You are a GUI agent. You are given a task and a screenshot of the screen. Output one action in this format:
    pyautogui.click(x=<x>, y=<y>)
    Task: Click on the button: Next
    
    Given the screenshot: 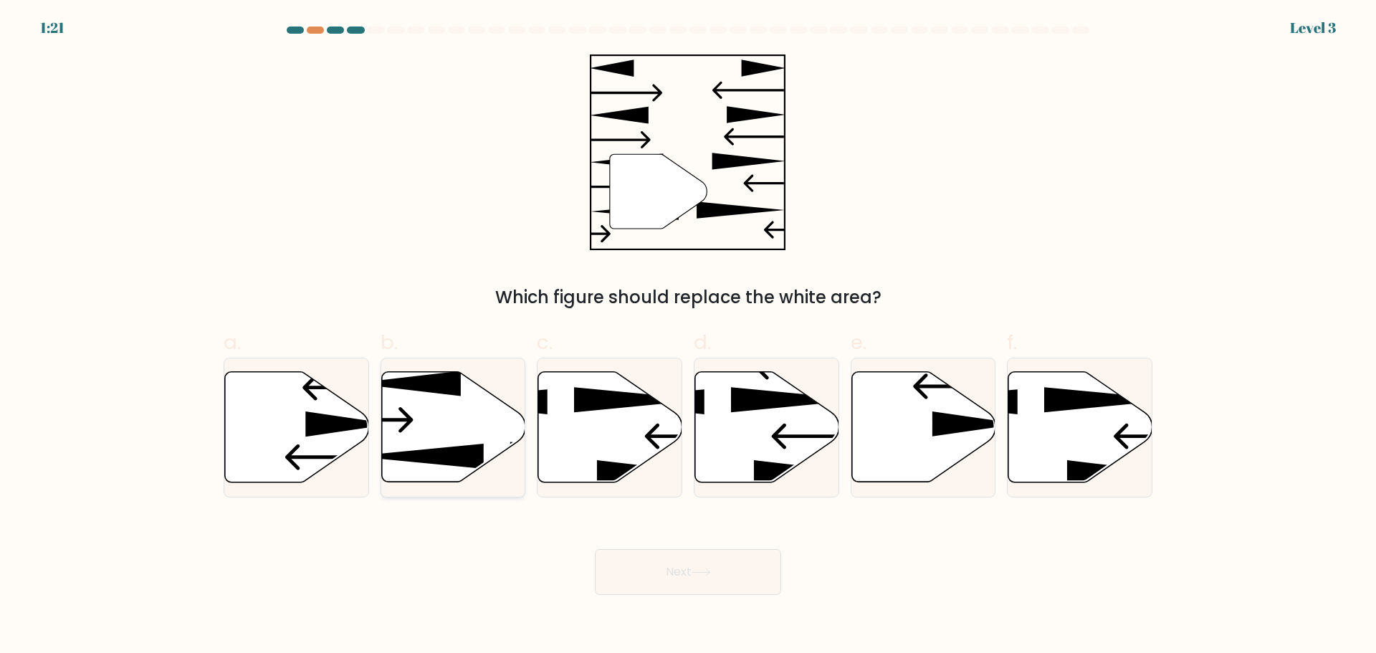 What is the action you would take?
    pyautogui.click(x=688, y=572)
    